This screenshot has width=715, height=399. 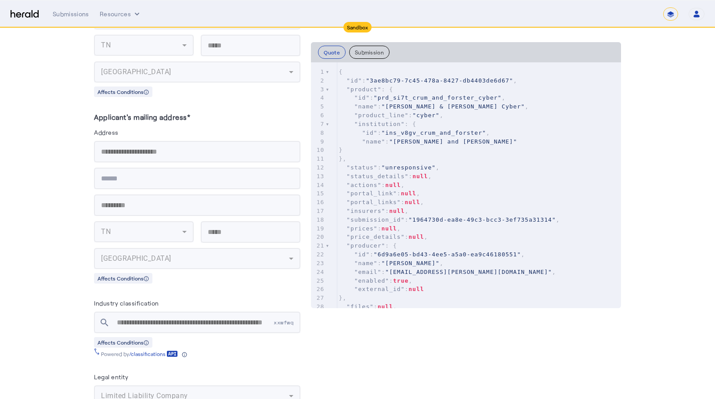 What do you see at coordinates (126, 303) in the screenshot?
I see `label: Industry classification` at bounding box center [126, 303].